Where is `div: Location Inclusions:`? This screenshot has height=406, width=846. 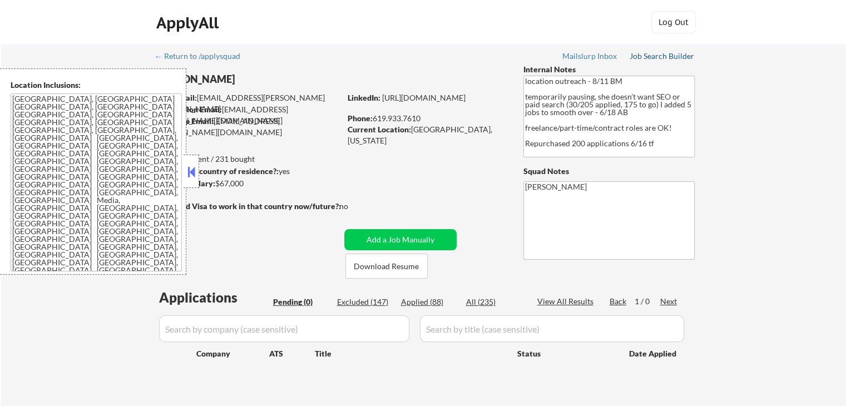
div: Location Inclusions: is located at coordinates (96, 85).